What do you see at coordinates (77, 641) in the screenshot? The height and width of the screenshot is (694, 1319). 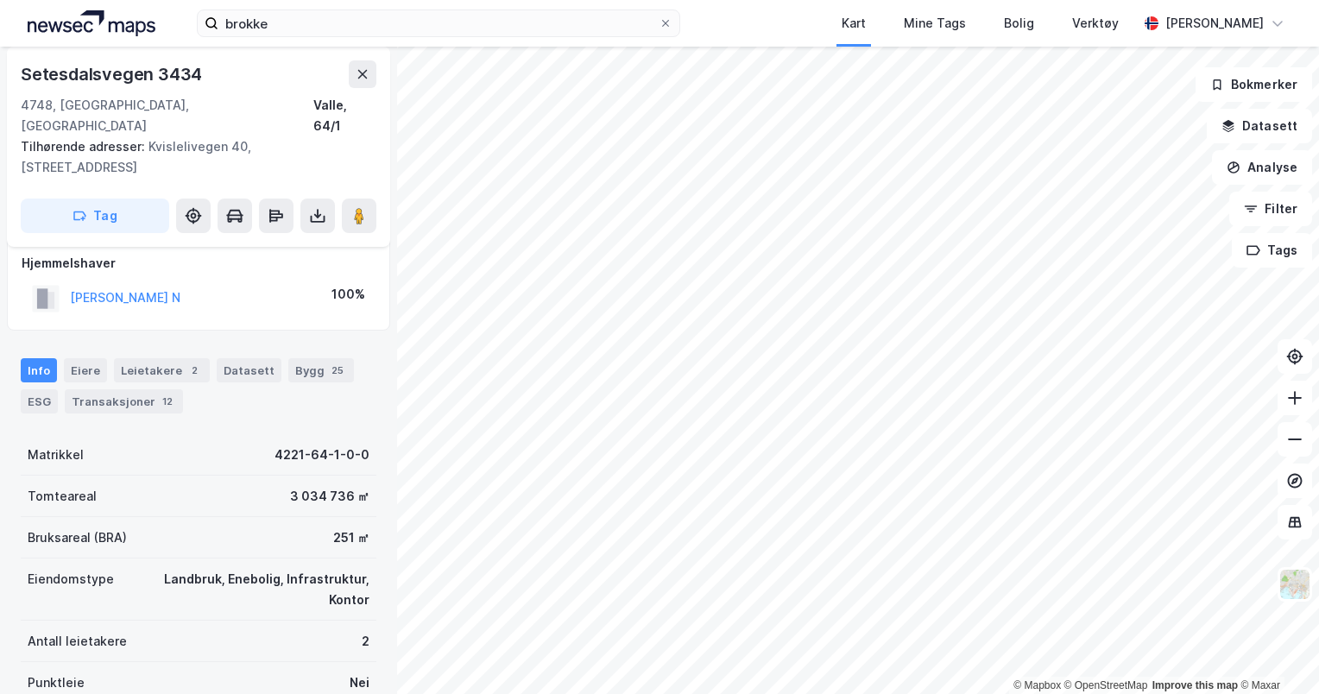 I see `div: Antall leietakere` at bounding box center [77, 641].